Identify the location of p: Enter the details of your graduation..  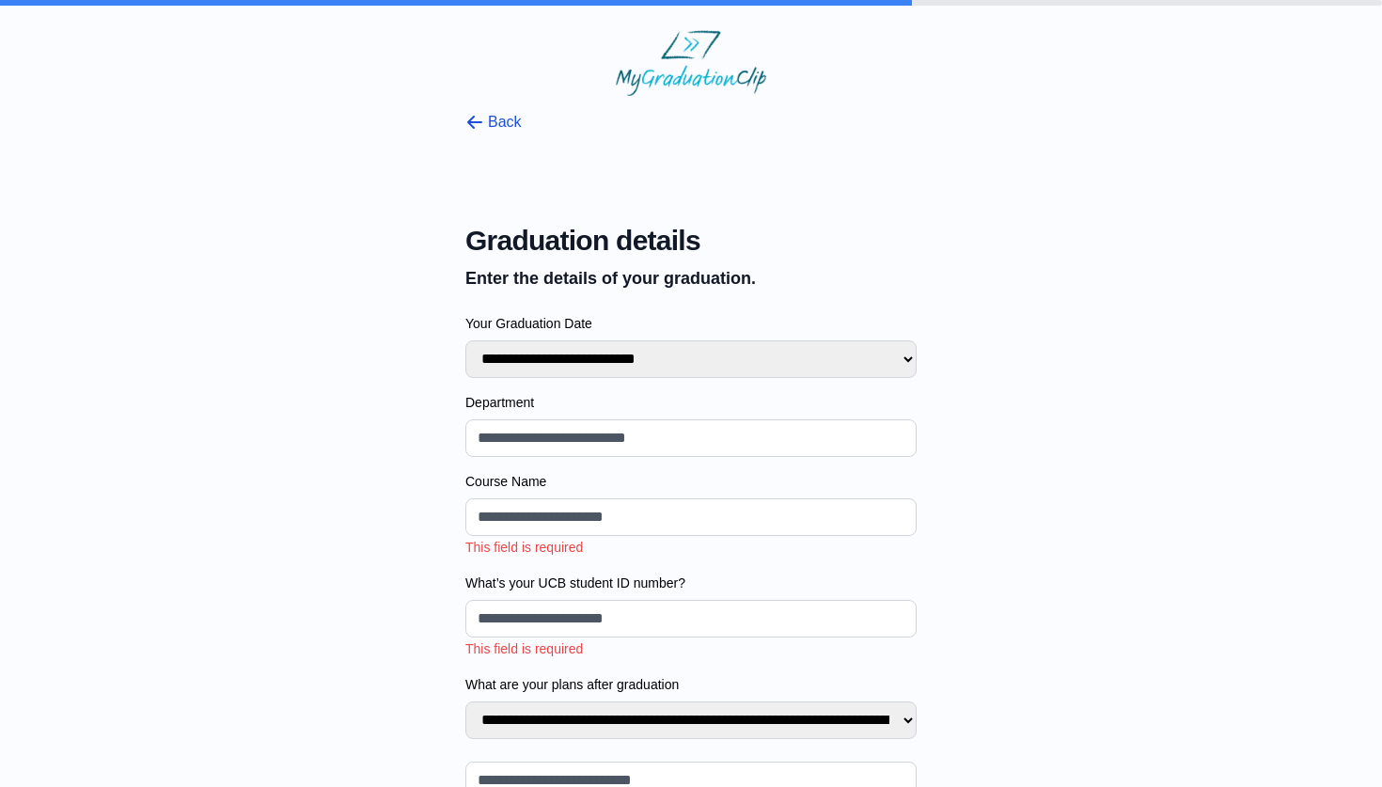
(691, 278).